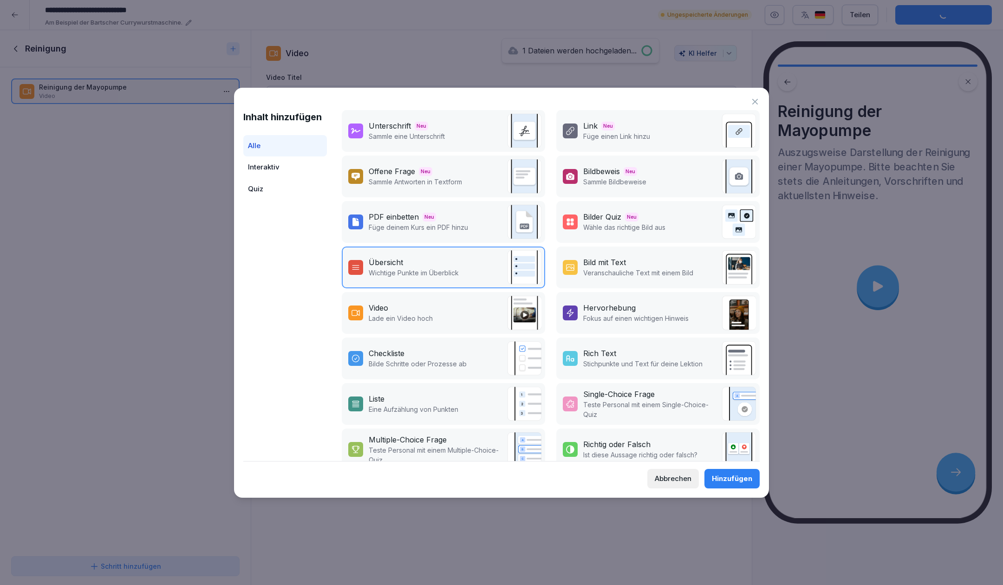  Describe the element at coordinates (415, 182) in the screenshot. I see `p: Sammle Antworten in Textform` at that location.